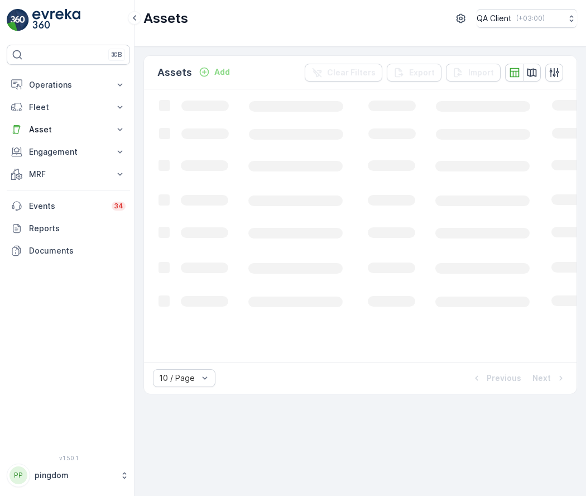 Image resolution: width=586 pixels, height=496 pixels. I want to click on div: PP, so click(18, 475).